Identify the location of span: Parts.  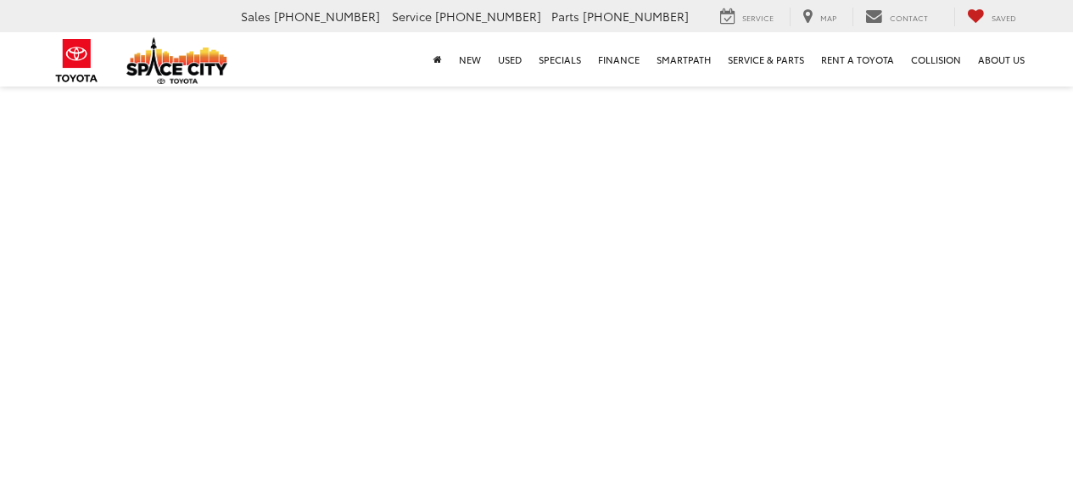
(565, 16).